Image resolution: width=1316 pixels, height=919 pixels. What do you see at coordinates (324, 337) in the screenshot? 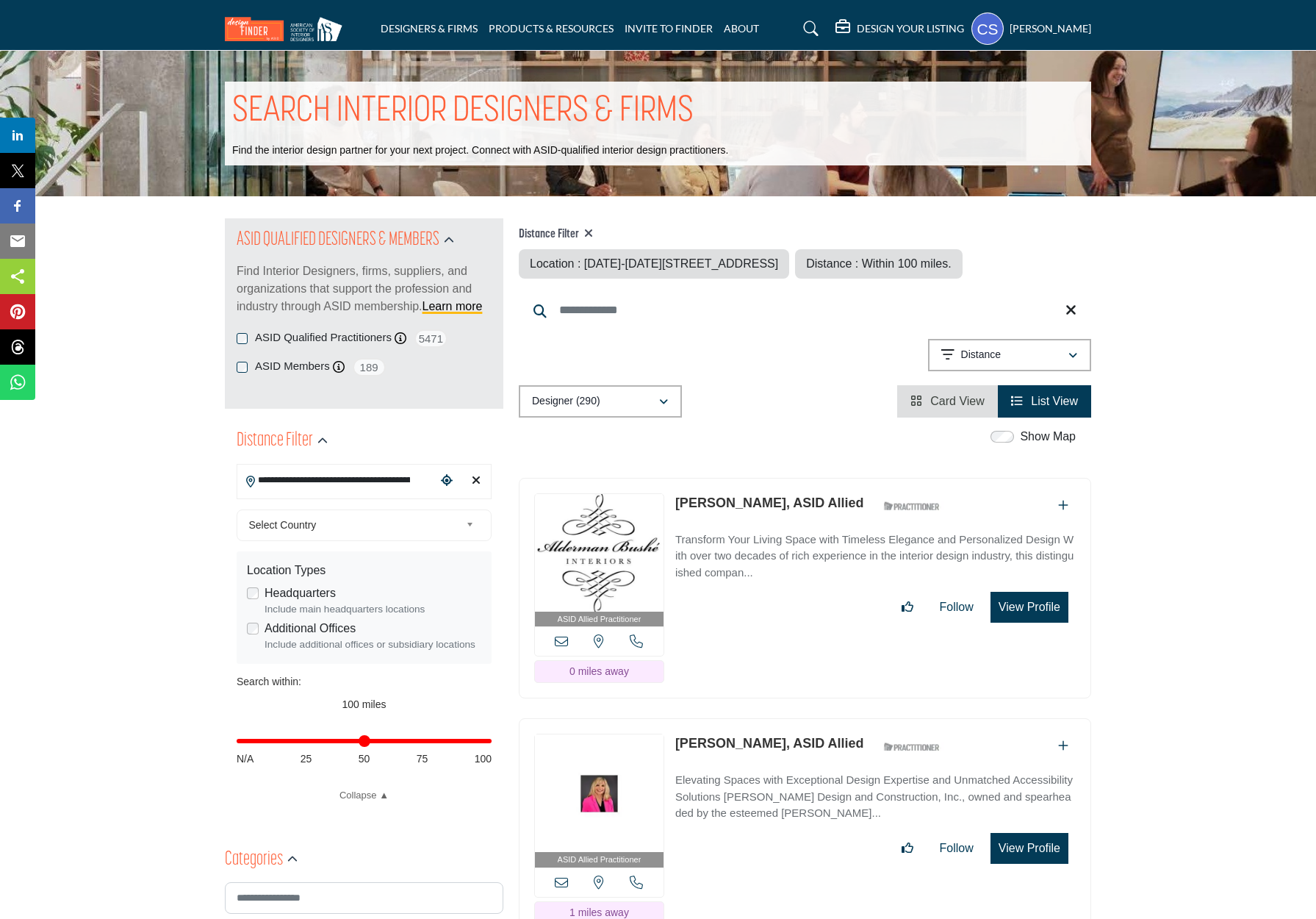
I see `label: ASID Qualified Practitioners` at bounding box center [324, 337].